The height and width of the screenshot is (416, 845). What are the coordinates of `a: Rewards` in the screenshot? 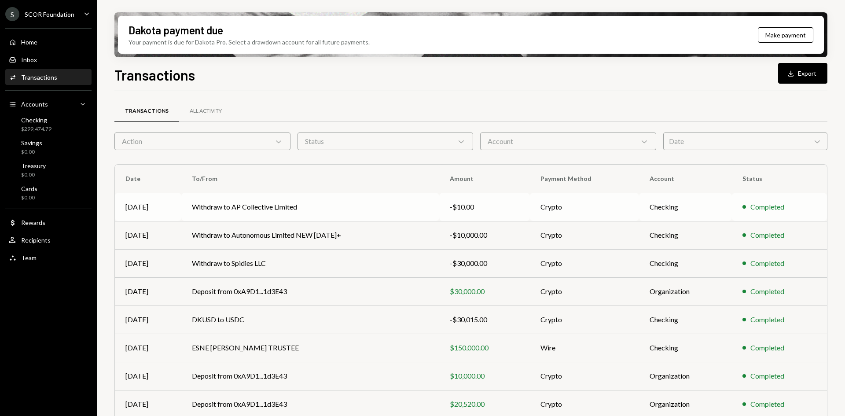 It's located at (48, 222).